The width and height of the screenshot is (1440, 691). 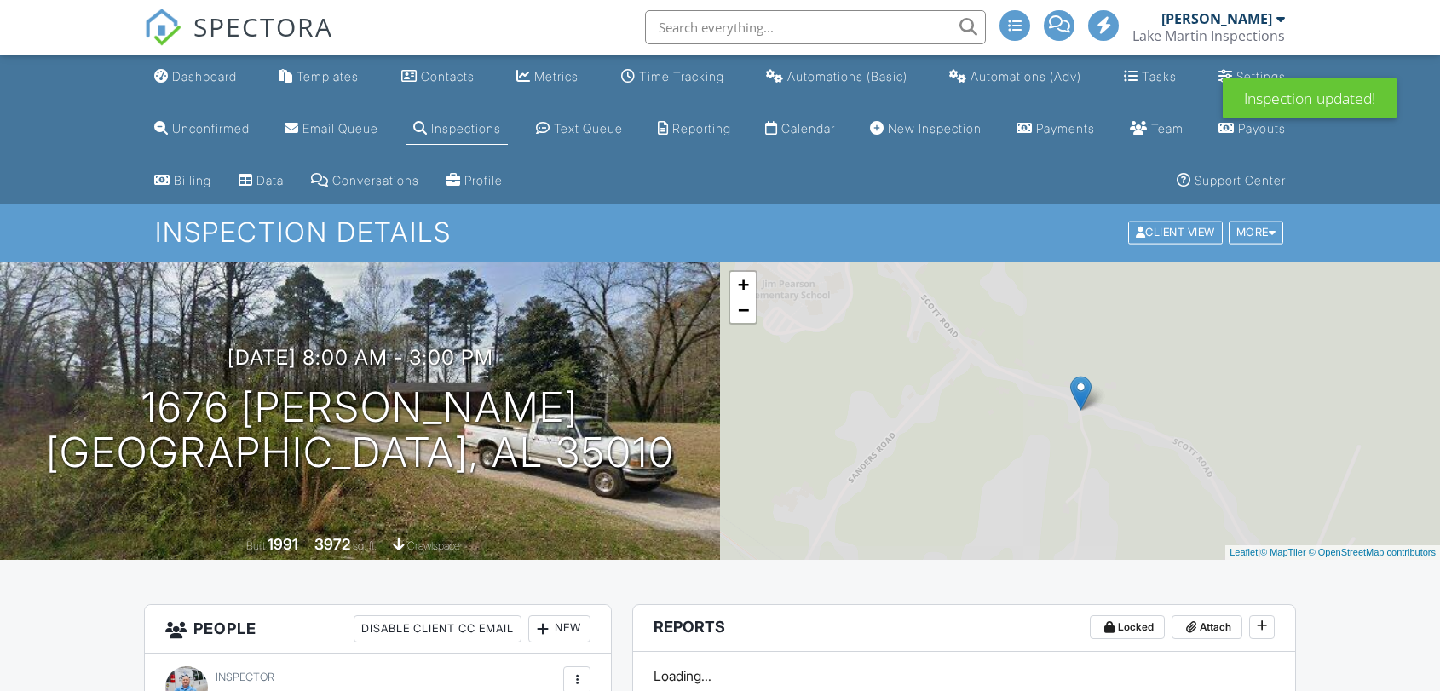 What do you see at coordinates (210, 128) in the screenshot?
I see `div: Unconfirmed` at bounding box center [210, 128].